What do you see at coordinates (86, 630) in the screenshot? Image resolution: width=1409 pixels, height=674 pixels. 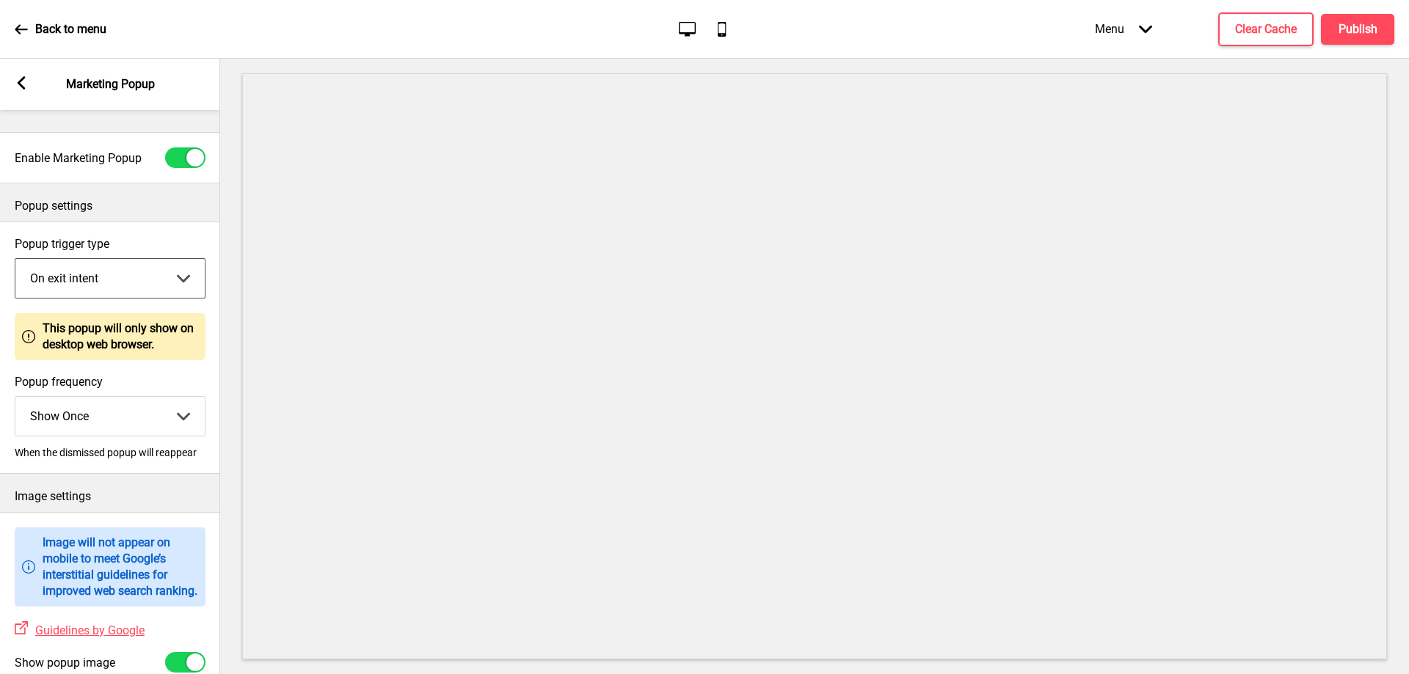 I see `a: Guidelines by Google` at bounding box center [86, 630].